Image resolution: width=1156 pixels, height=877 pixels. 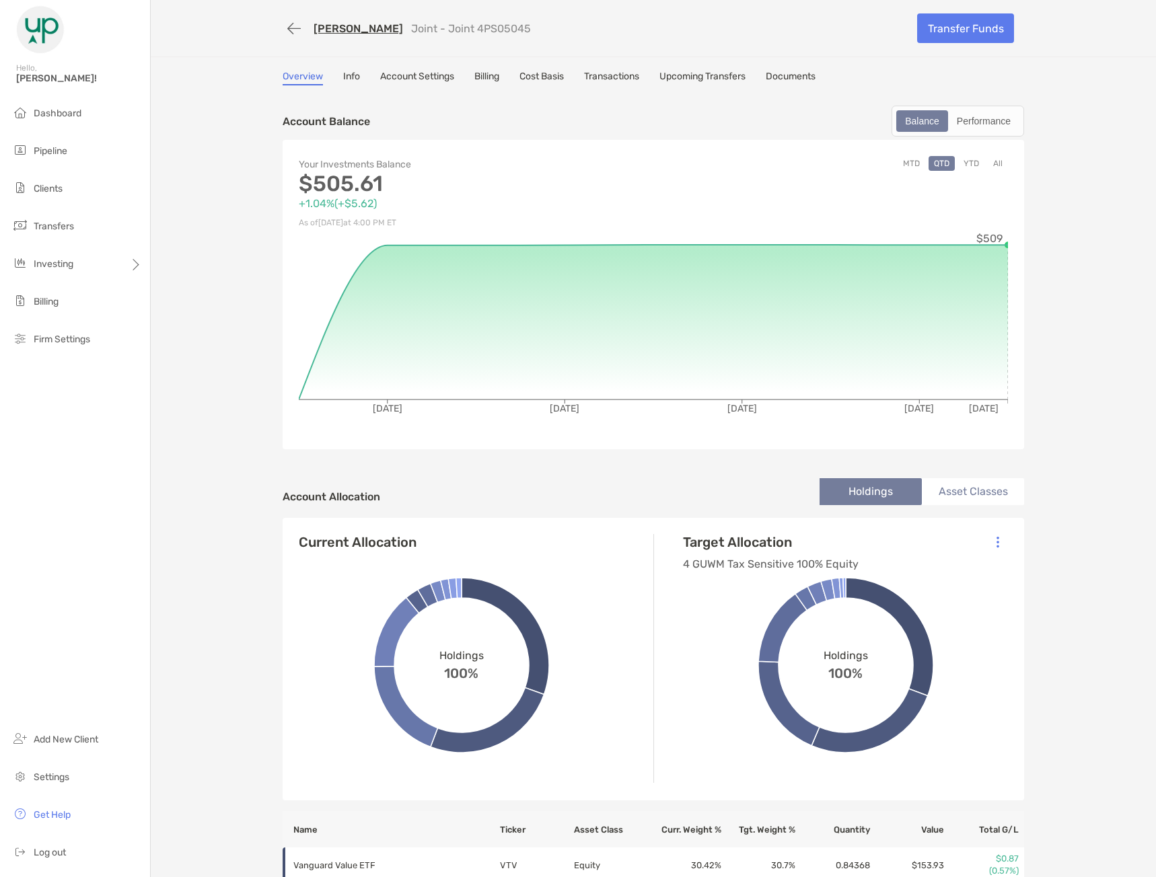 What do you see at coordinates (833, 830) in the screenshot?
I see `th: Quantity` at bounding box center [833, 830].